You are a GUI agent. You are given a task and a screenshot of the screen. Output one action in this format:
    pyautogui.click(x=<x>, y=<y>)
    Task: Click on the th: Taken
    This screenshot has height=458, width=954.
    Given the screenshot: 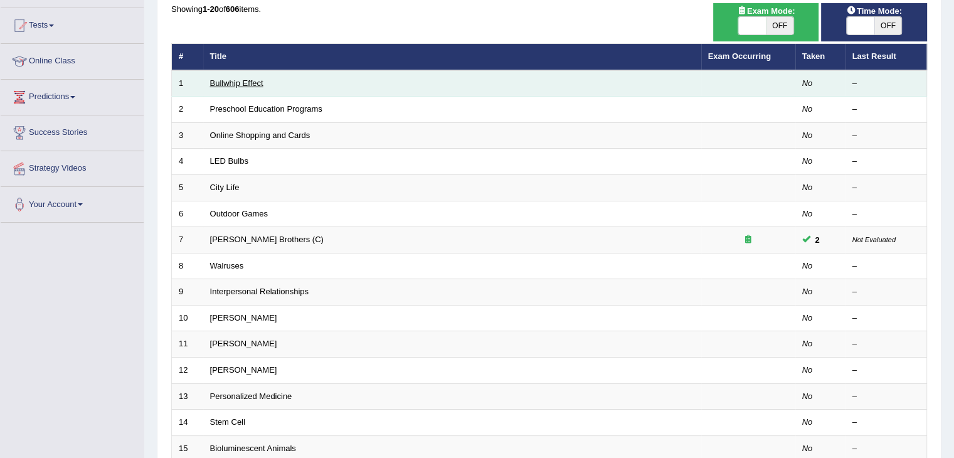 What is the action you would take?
    pyautogui.click(x=821, y=57)
    